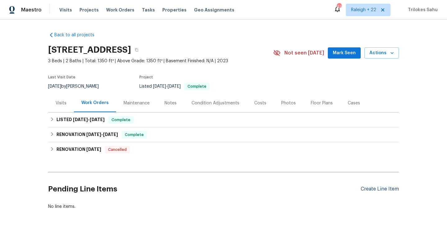 Image resolution: width=447 pixels, height=241 pixels. I want to click on span: Project, so click(146, 77).